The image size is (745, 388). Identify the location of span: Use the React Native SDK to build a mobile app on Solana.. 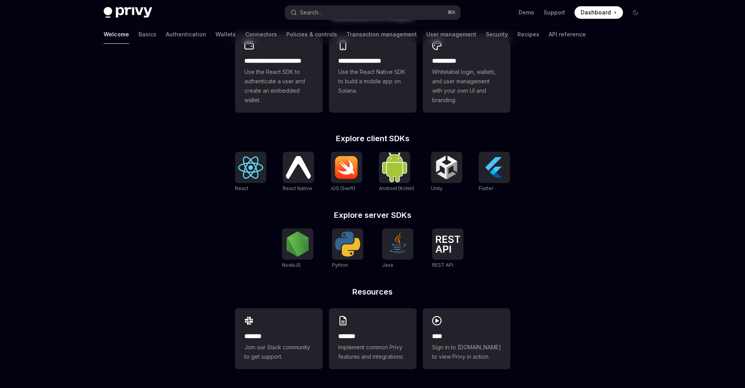
(373, 81).